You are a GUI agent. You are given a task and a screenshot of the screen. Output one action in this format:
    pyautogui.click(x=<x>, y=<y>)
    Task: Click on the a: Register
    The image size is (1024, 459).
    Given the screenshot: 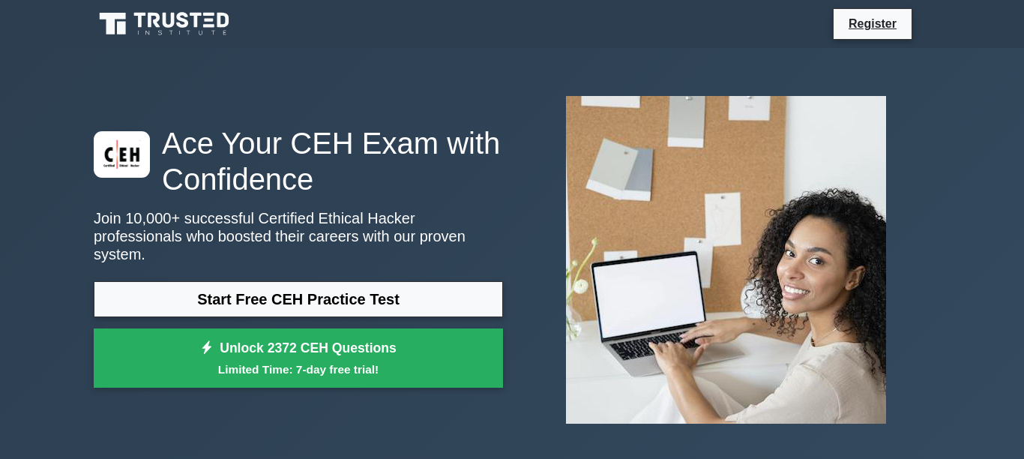 What is the action you would take?
    pyautogui.click(x=873, y=23)
    